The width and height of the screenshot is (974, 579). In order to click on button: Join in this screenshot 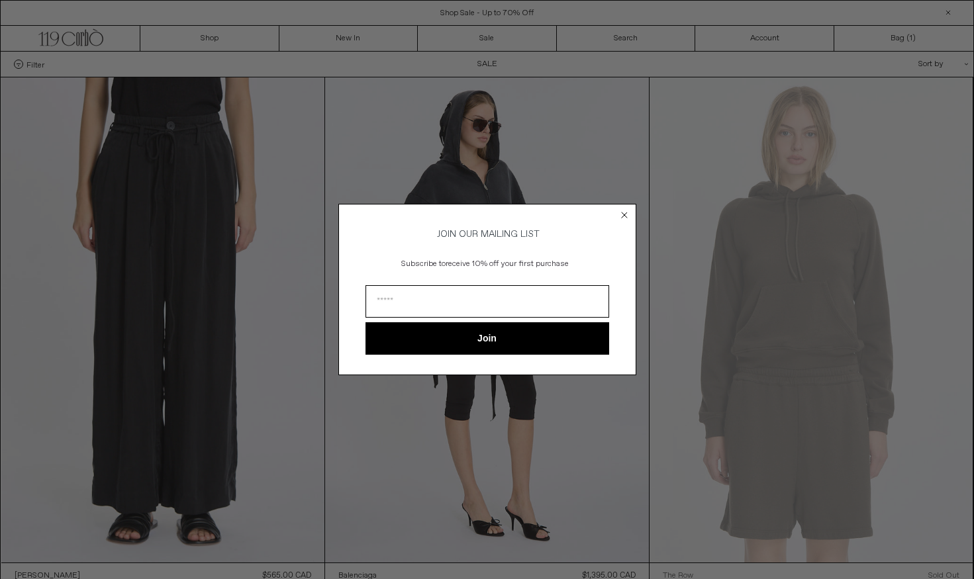, I will do `click(487, 338)`.